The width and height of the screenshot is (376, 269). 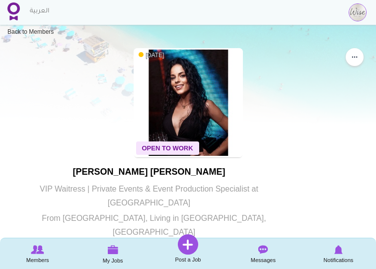 What do you see at coordinates (38, 250) in the screenshot?
I see `img: Browse Members` at bounding box center [38, 250].